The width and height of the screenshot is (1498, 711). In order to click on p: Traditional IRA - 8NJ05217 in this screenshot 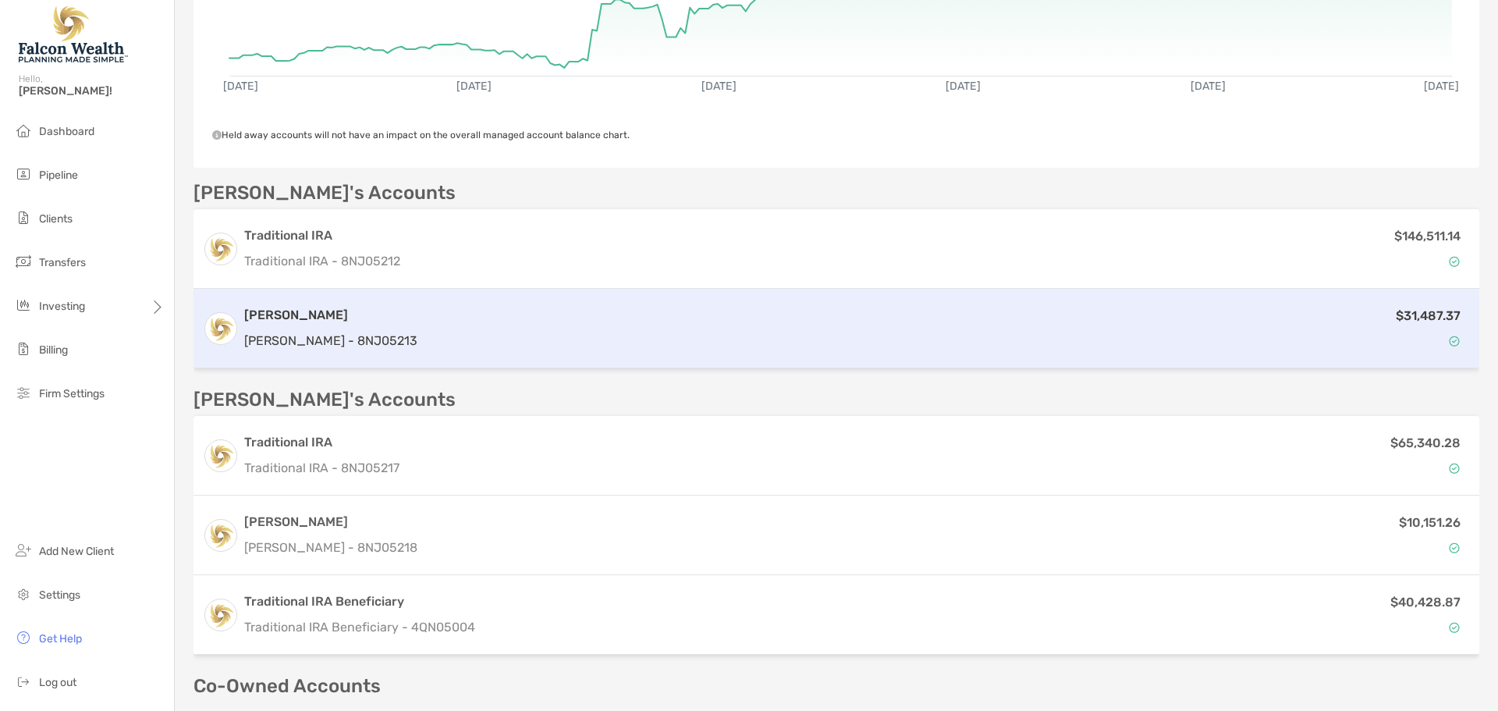, I will do `click(321, 467)`.